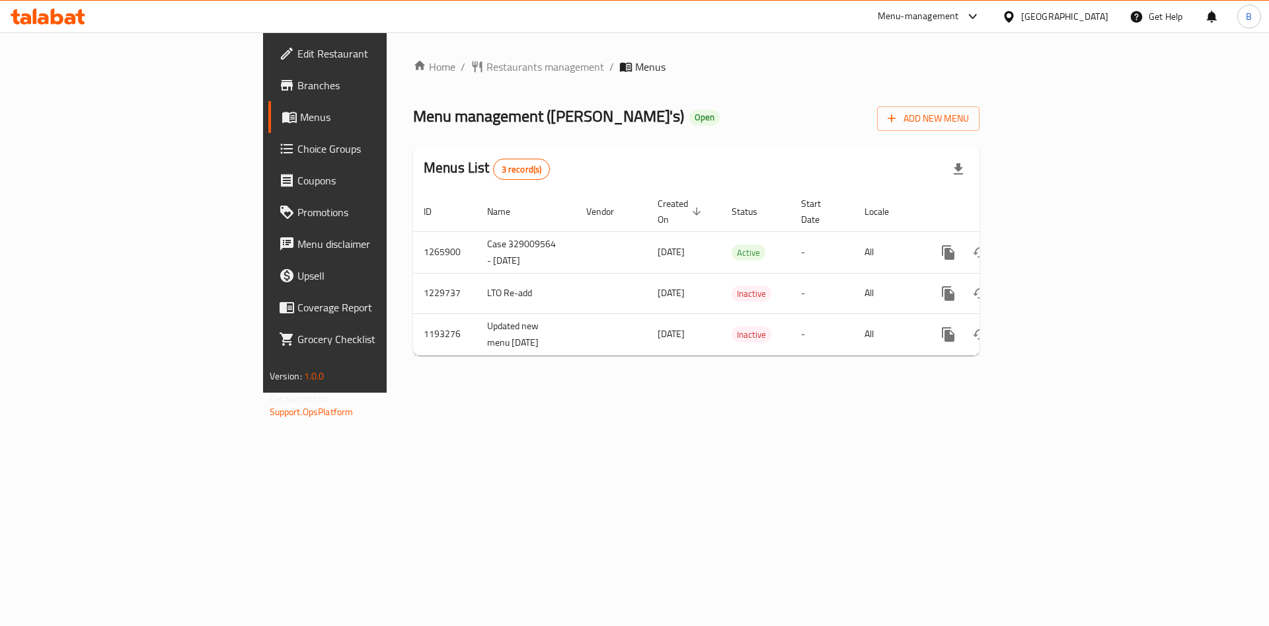 The height and width of the screenshot is (626, 1269). I want to click on div: Menu-management, so click(918, 17).